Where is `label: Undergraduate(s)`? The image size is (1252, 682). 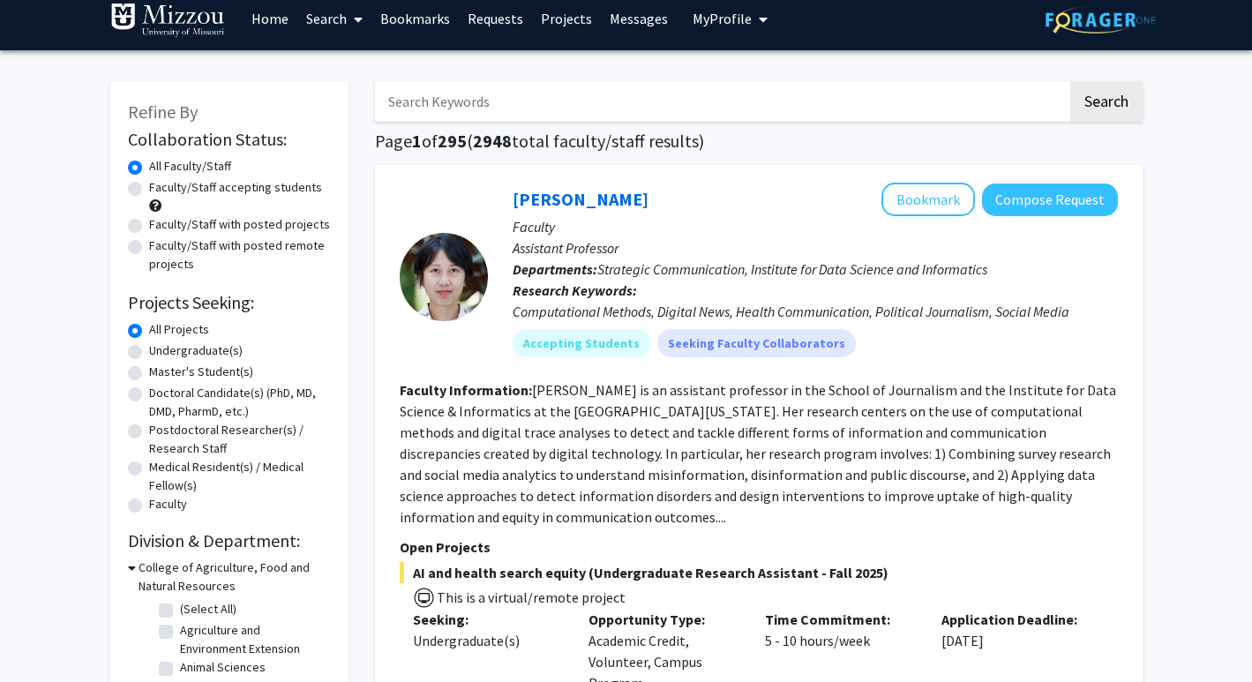
label: Undergraduate(s) is located at coordinates (196, 350).